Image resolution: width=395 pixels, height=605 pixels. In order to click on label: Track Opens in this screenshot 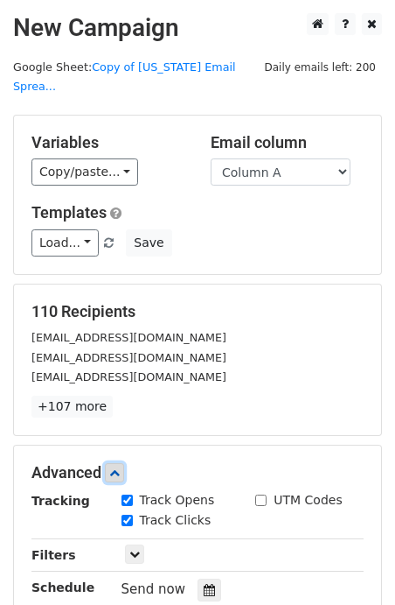, I will do `click(178, 500)`.